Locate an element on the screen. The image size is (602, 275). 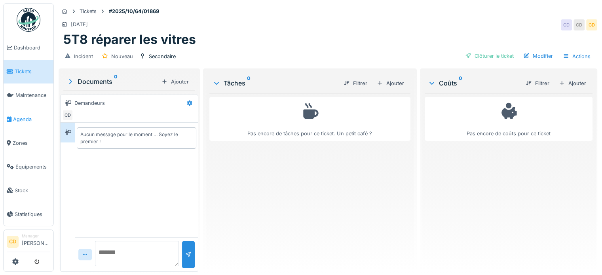
a: Maintenance is located at coordinates (28, 95).